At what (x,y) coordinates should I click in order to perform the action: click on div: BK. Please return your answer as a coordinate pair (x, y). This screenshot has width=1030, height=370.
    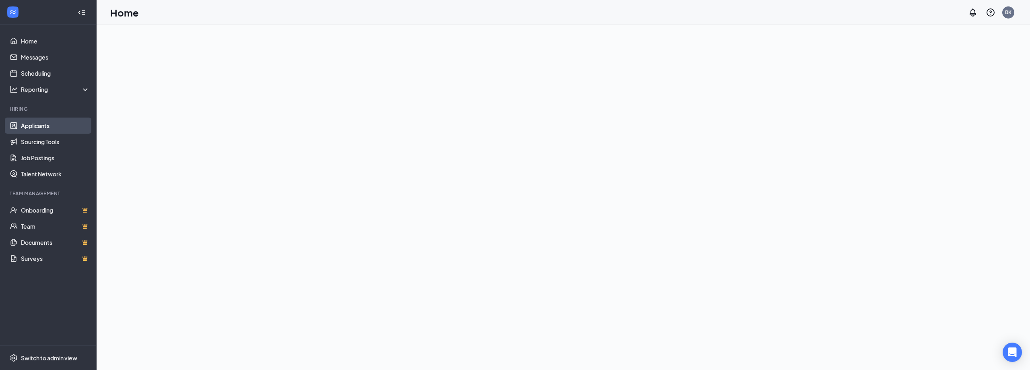
    Looking at the image, I should click on (1008, 12).